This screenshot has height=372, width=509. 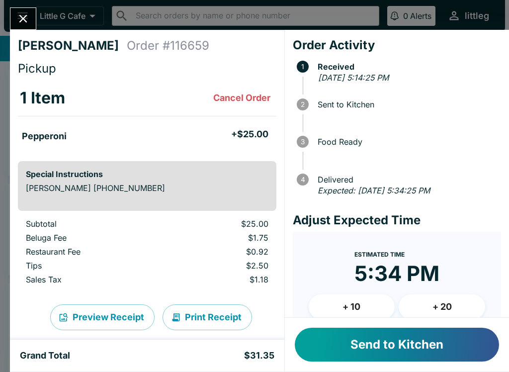 What do you see at coordinates (396, 344) in the screenshot?
I see `button: Send to Kitchen` at bounding box center [396, 344].